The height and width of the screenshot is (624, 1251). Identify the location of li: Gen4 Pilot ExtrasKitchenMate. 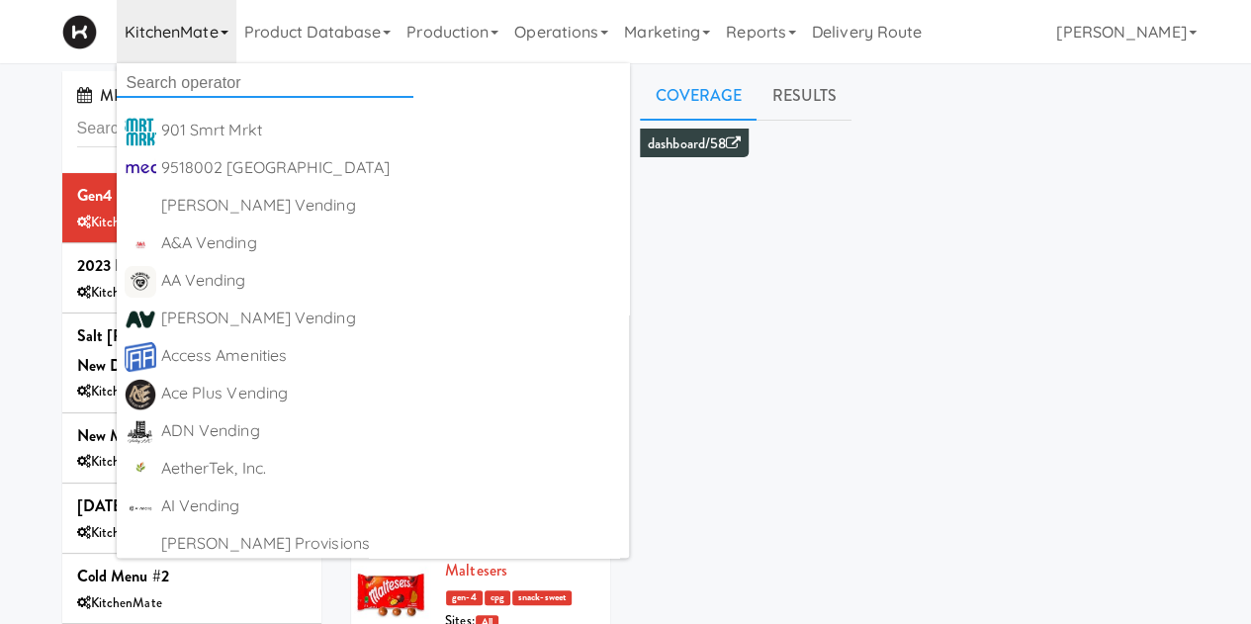
(192, 208).